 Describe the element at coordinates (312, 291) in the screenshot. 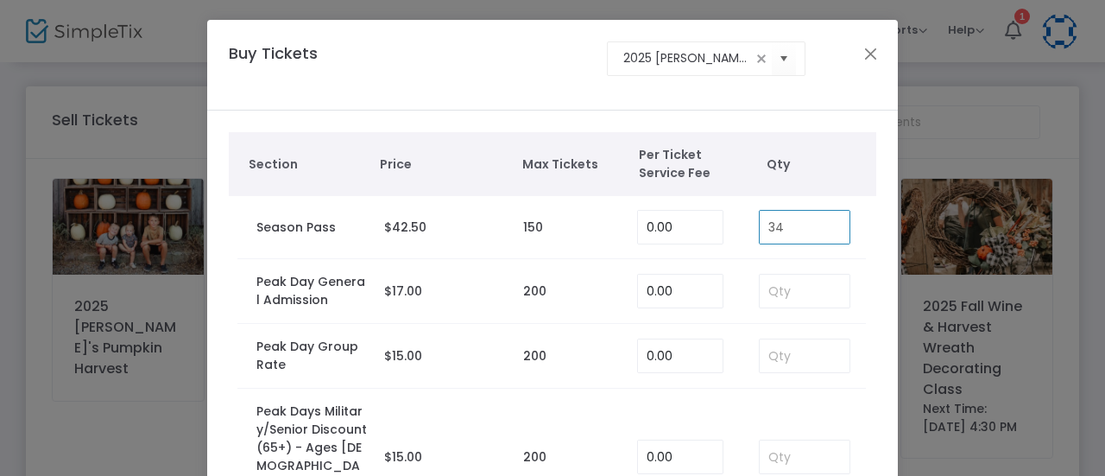

I see `label: Peak Day General Admission` at that location.